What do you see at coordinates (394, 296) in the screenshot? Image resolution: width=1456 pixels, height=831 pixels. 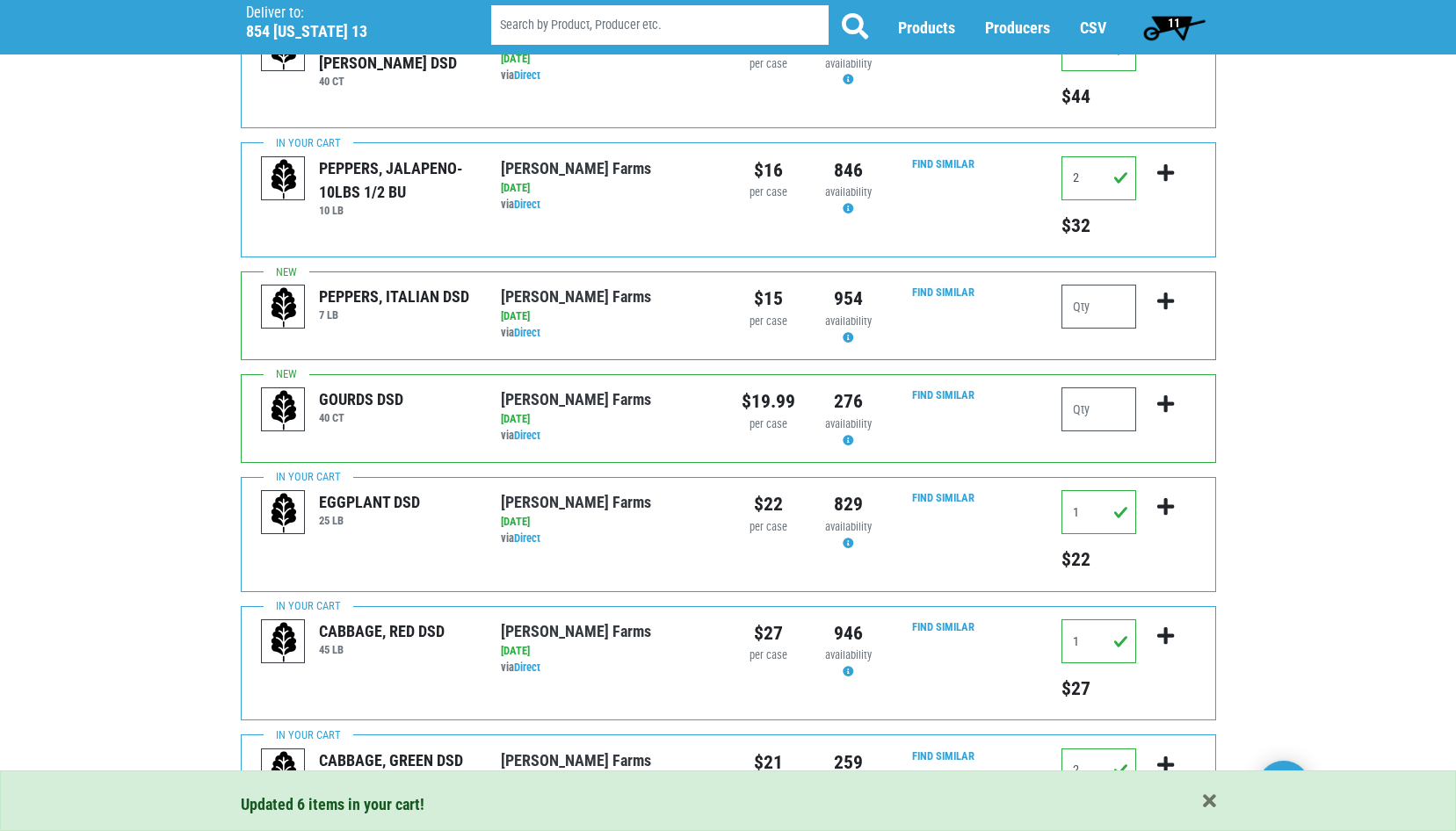 I see `div: PEPPERS, ITALIAN DSD` at bounding box center [394, 296].